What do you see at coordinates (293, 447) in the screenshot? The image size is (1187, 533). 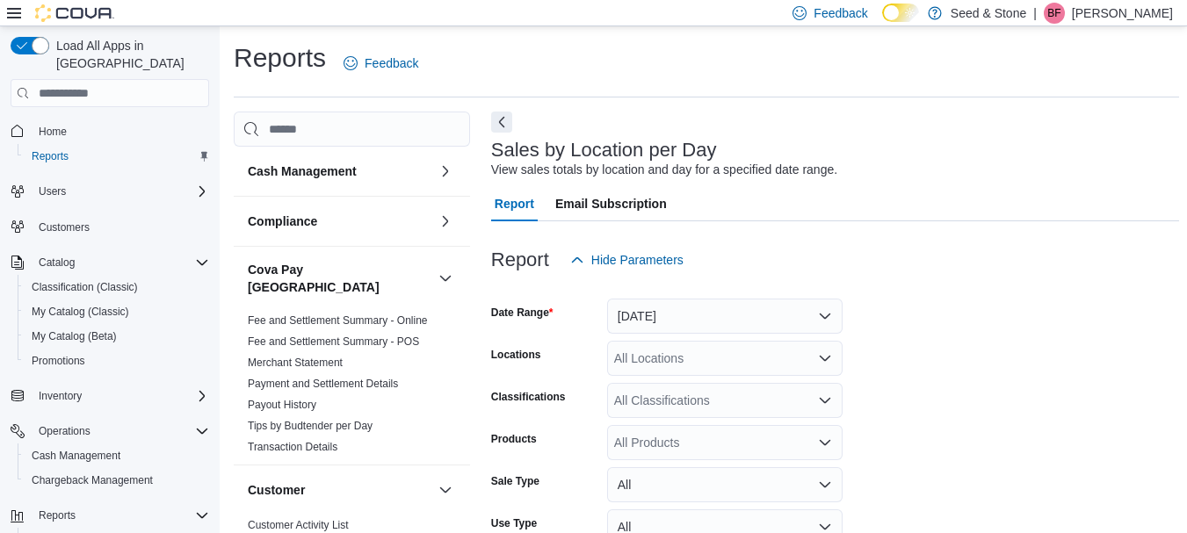 I see `a: Transaction Details` at bounding box center [293, 447].